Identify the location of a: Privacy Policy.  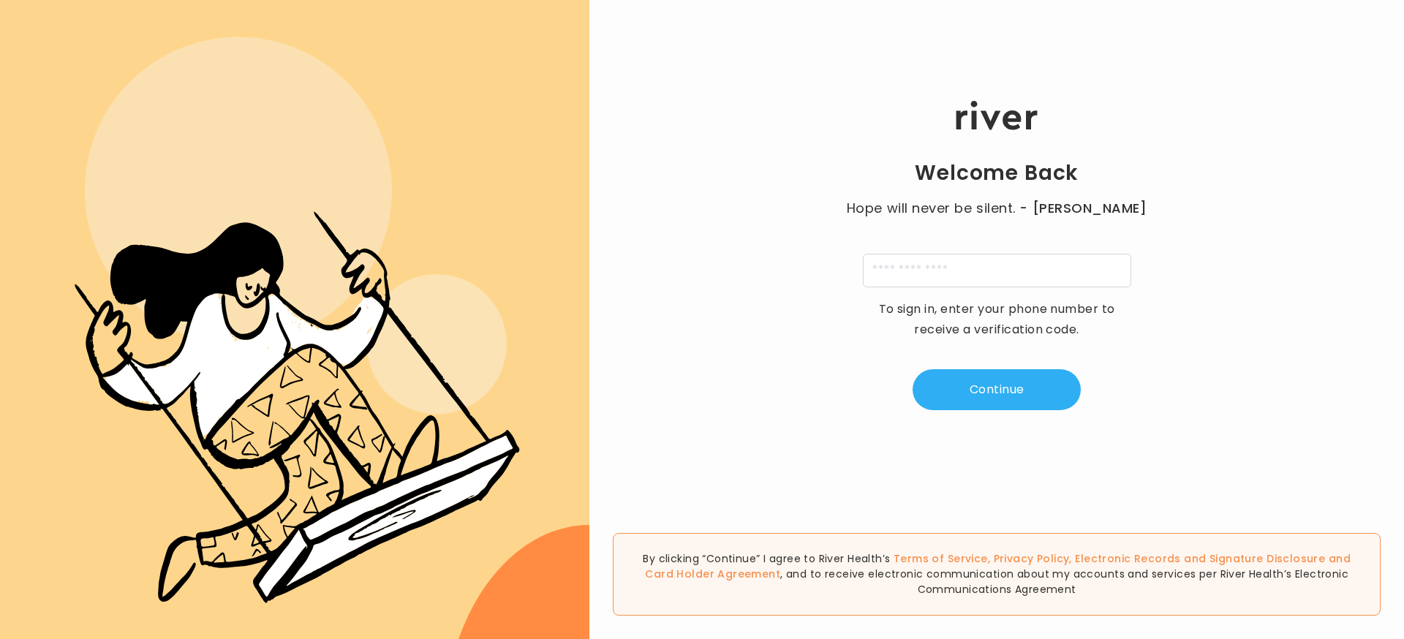
(1032, 559).